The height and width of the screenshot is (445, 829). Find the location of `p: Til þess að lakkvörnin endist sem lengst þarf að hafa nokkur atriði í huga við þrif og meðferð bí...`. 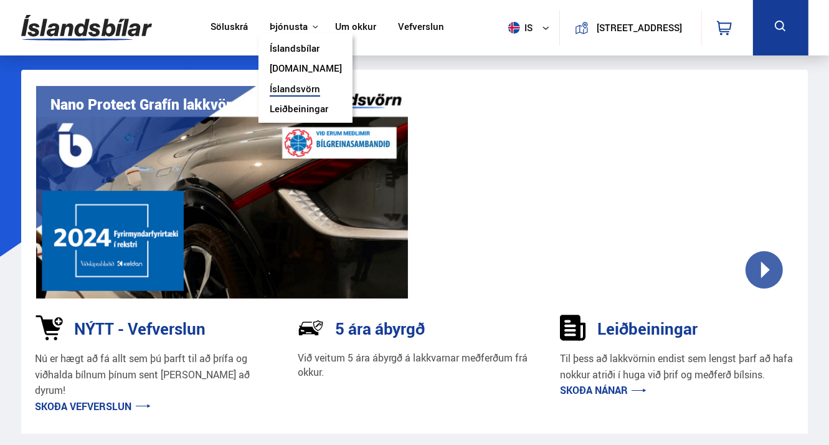

p: Til þess að lakkvörnin endist sem lengst þarf að hafa nokkur atriði í huga við þrif og meðferð bí... is located at coordinates (676, 366).